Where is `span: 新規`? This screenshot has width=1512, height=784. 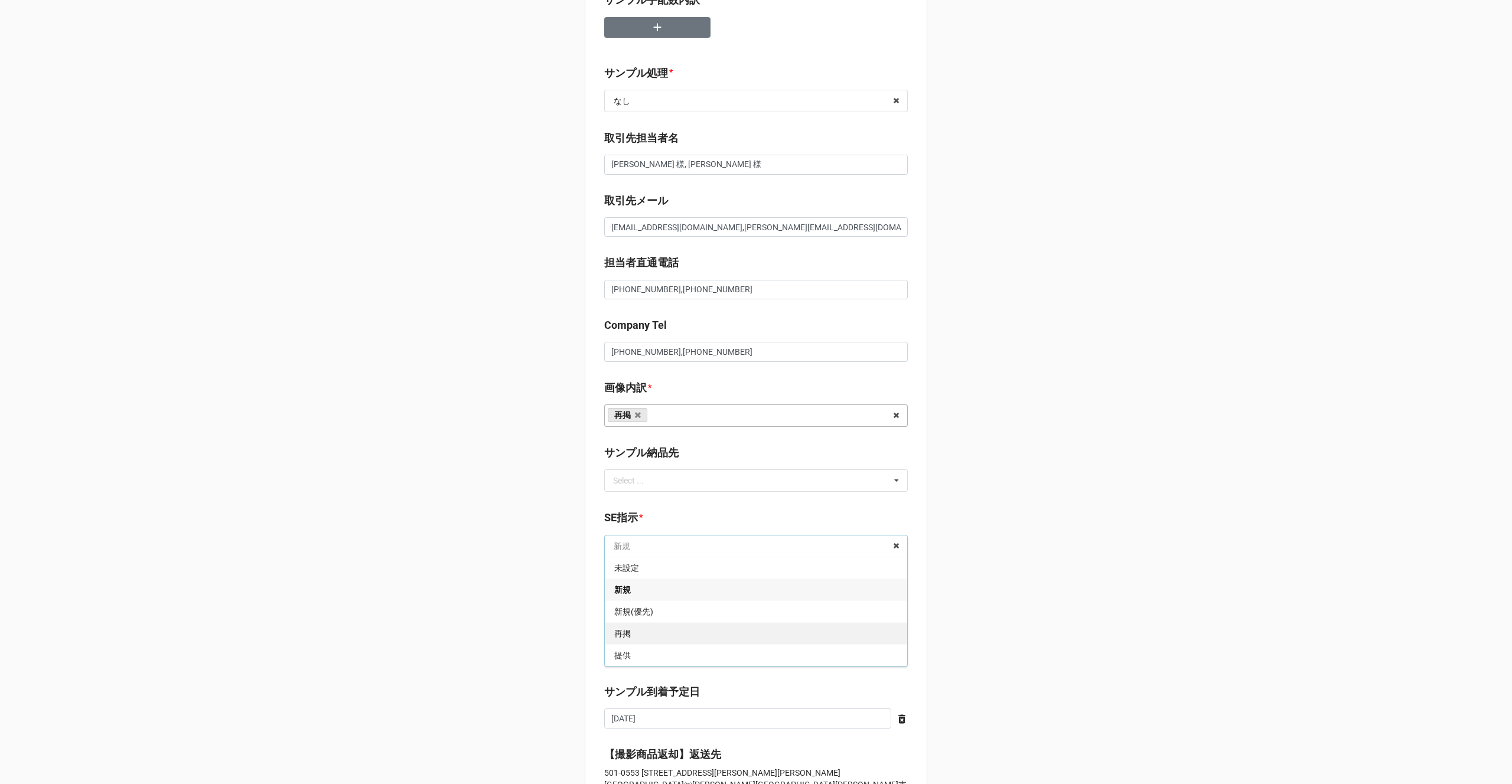 span: 新規 is located at coordinates (622, 590).